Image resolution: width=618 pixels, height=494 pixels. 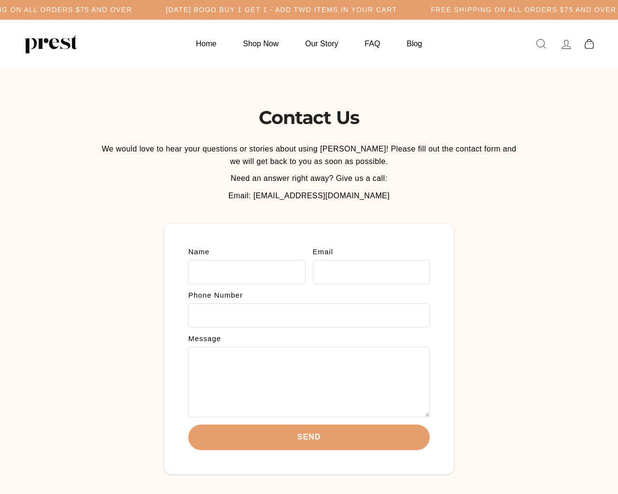 I want to click on span: Need an answer right away? Give us a call:, so click(x=309, y=178).